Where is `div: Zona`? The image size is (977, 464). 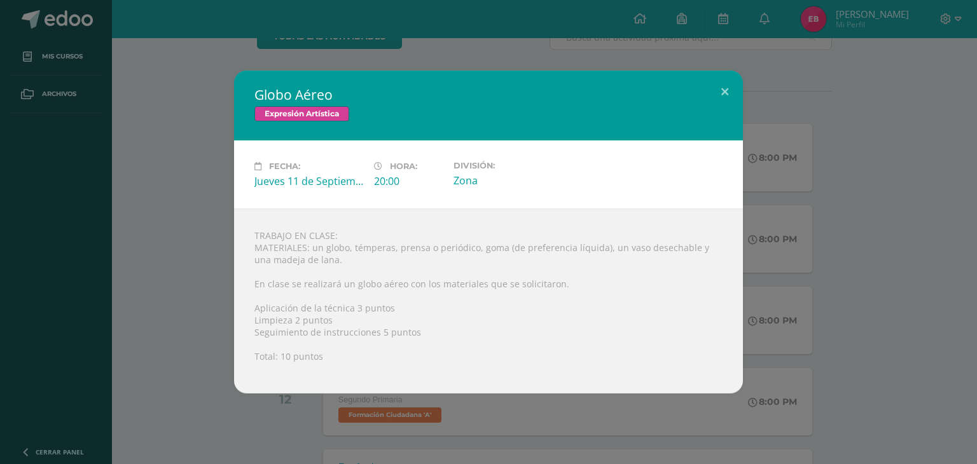
div: Zona is located at coordinates (508, 181).